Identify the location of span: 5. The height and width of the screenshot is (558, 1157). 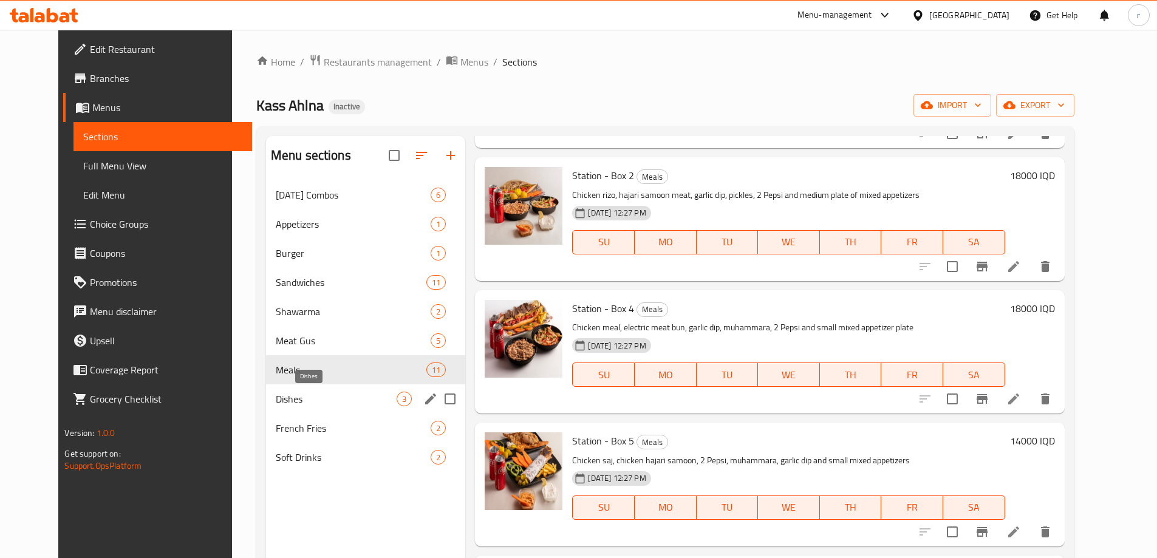
(438, 341).